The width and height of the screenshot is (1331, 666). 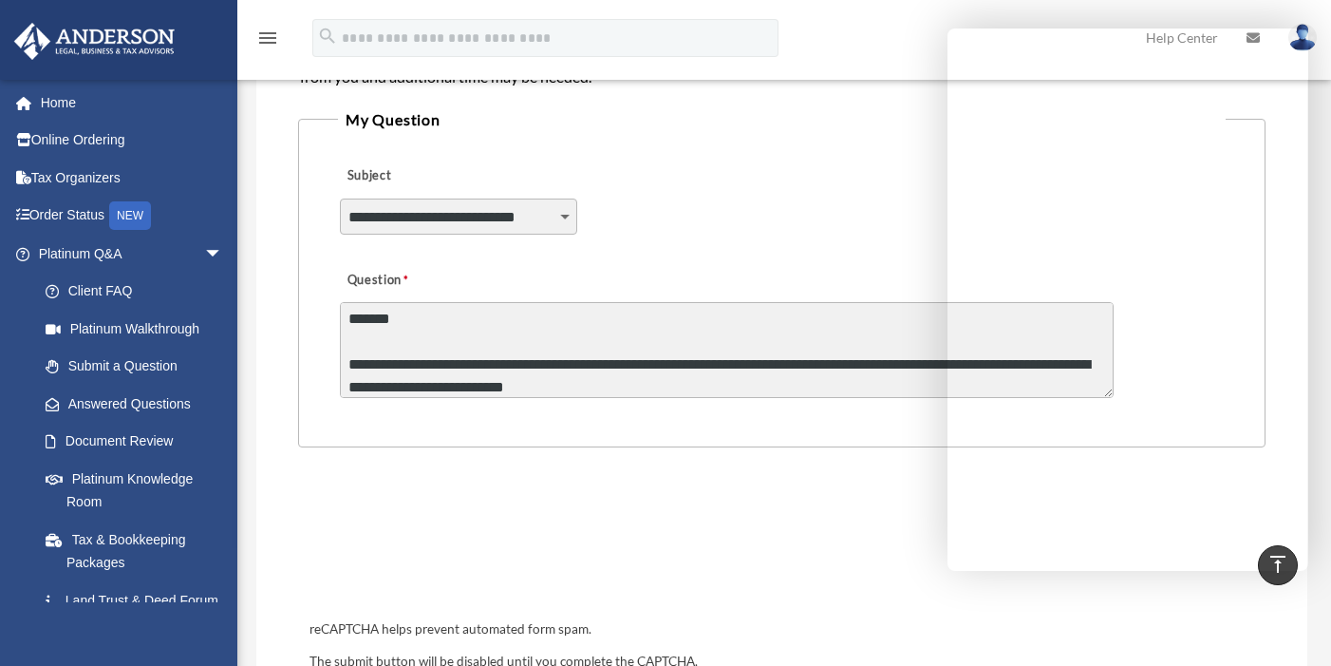 I want to click on a: Answered Questions, so click(x=139, y=404).